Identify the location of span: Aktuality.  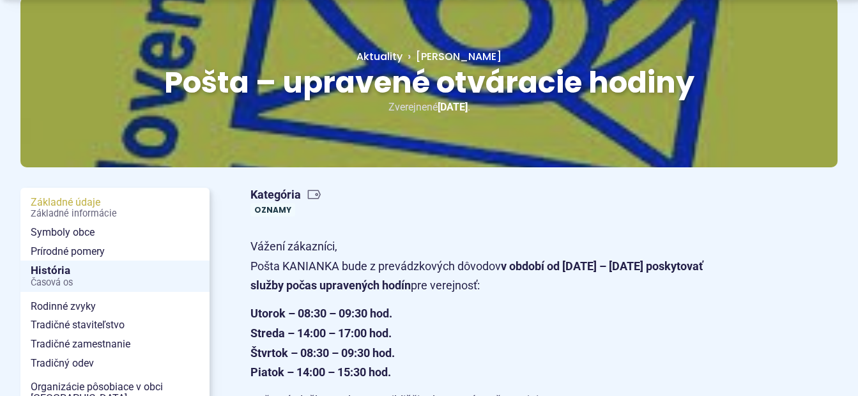
(379, 56).